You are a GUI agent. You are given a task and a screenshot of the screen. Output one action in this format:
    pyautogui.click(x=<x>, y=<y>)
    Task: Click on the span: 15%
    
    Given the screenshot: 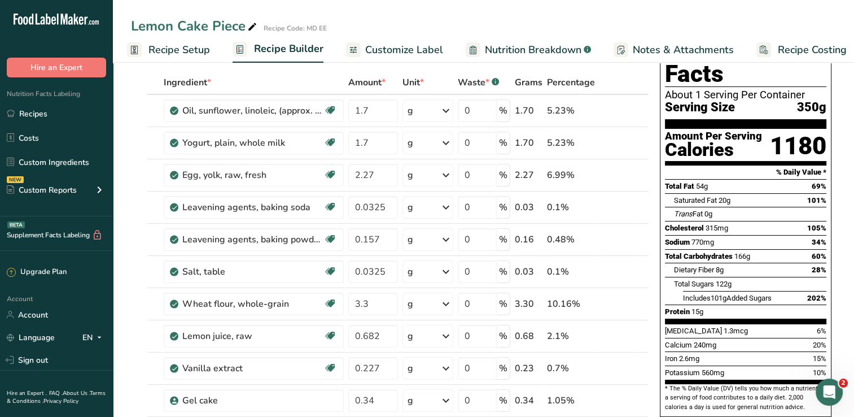 What is the action you would take?
    pyautogui.click(x=819, y=358)
    